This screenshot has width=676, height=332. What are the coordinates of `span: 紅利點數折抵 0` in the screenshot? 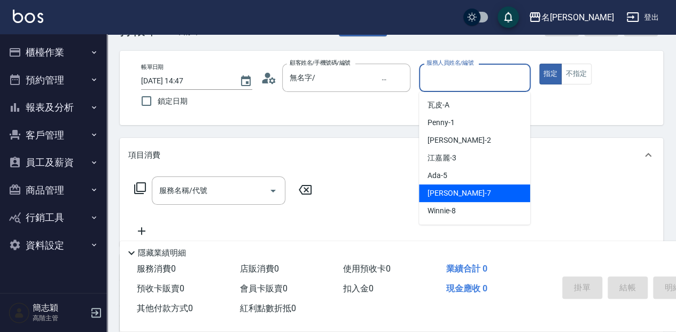 It's located at (268, 308).